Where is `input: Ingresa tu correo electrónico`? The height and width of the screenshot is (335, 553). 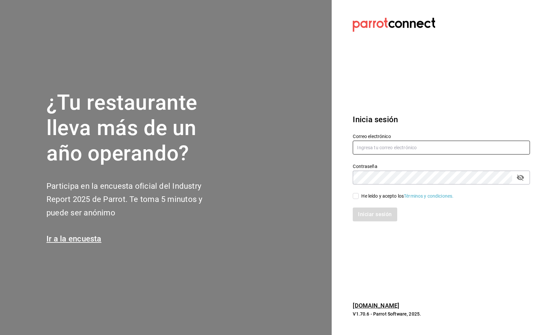 input: Ingresa tu correo electrónico is located at coordinates (441, 147).